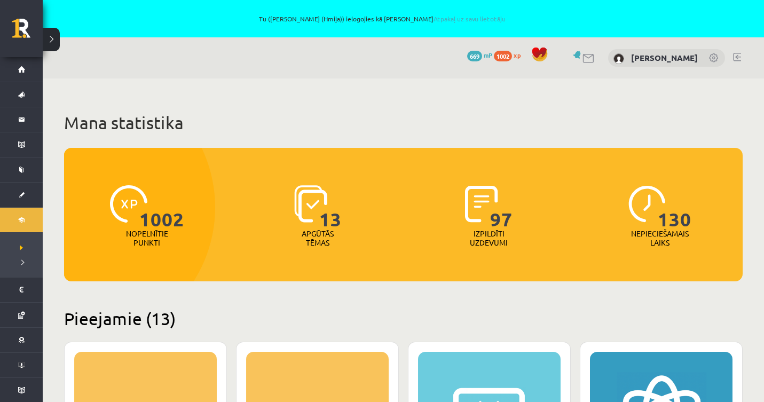 The height and width of the screenshot is (402, 764). I want to click on span: 669, so click(474, 56).